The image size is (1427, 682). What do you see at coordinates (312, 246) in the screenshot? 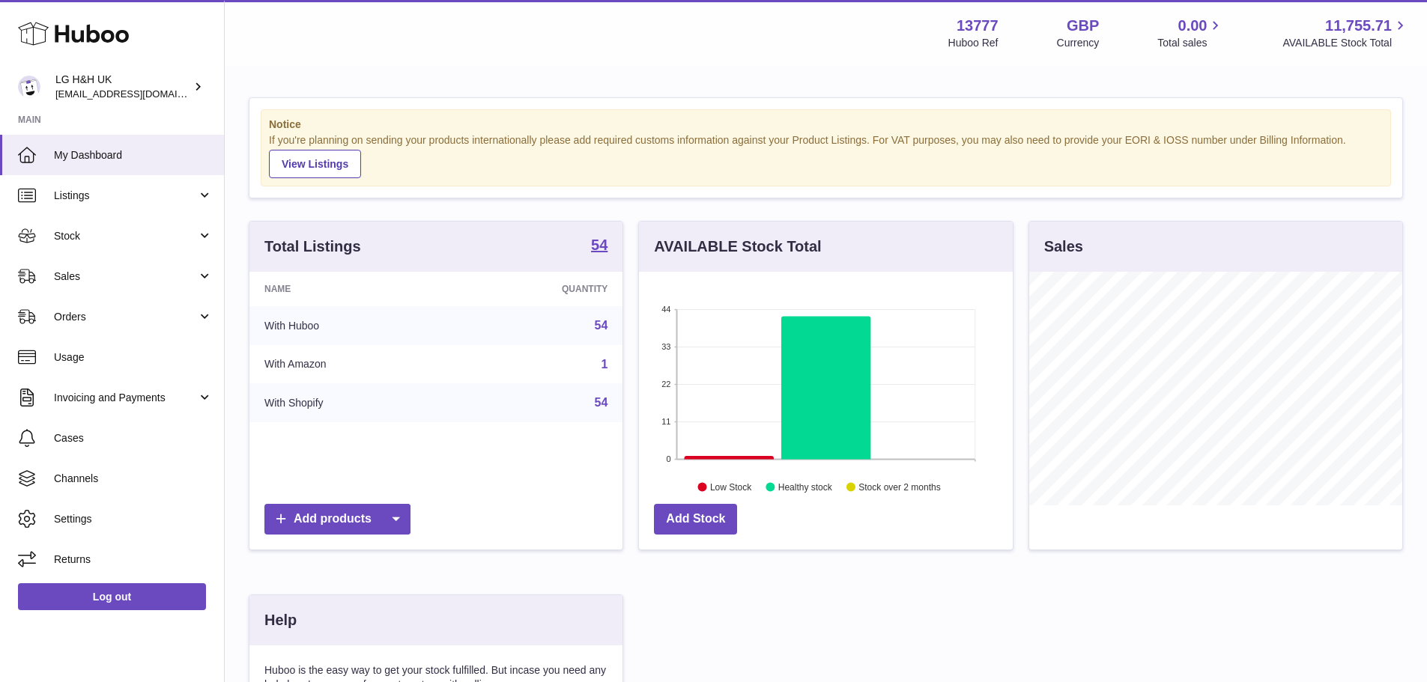
I see `h3: Total Listings` at bounding box center [312, 246].